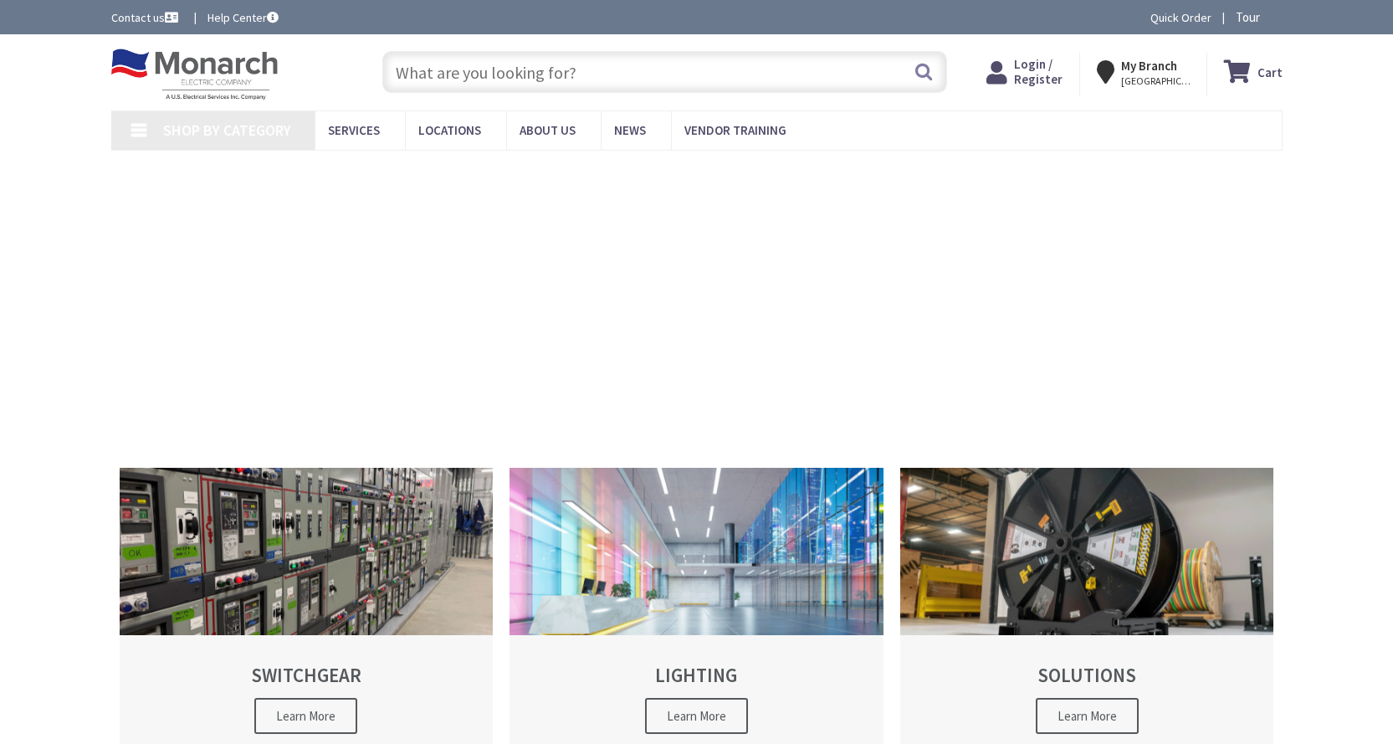 The image size is (1393, 744). What do you see at coordinates (449, 130) in the screenshot?
I see `span: Locations` at bounding box center [449, 130].